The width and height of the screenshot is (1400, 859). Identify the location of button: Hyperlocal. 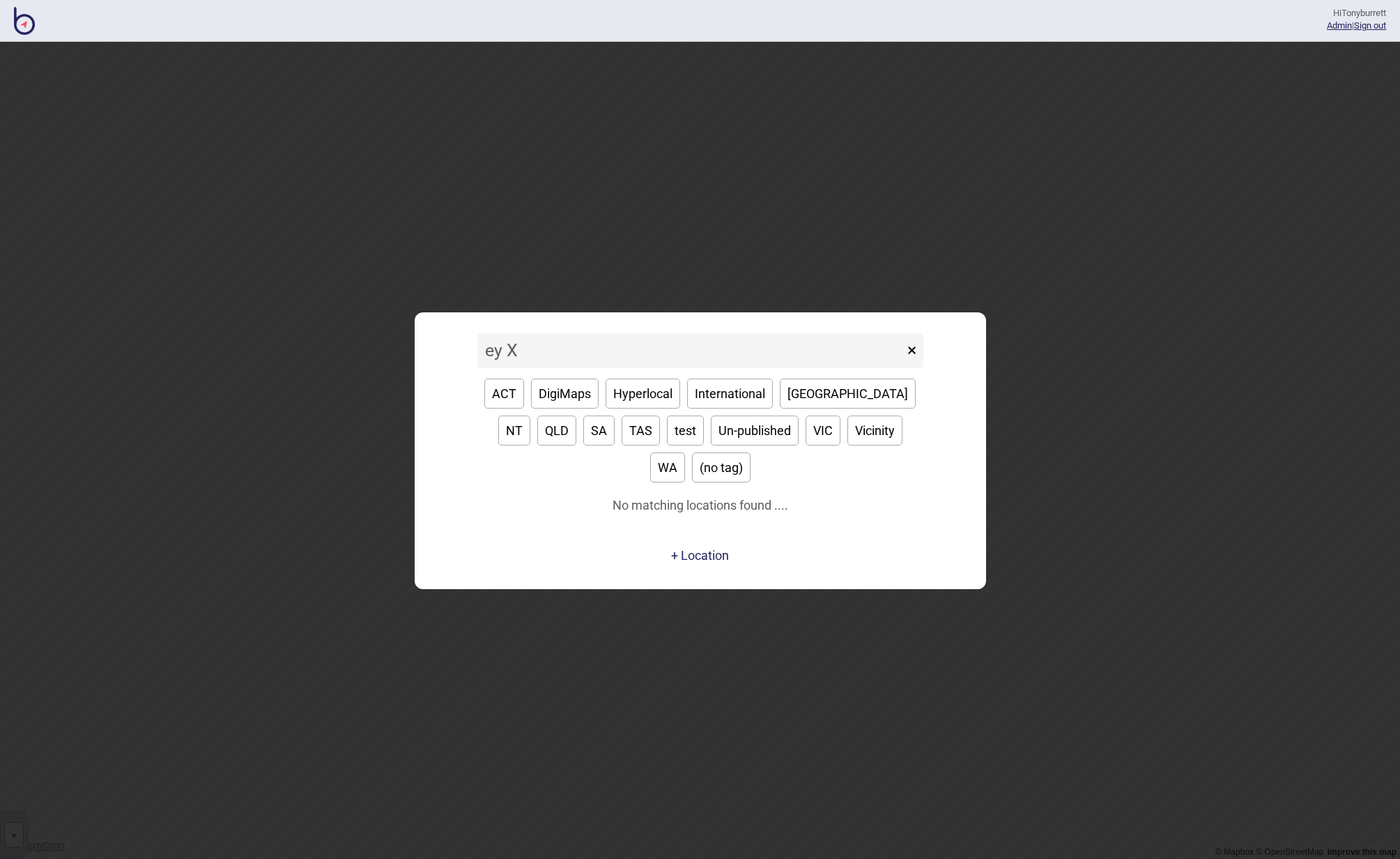
(642, 393).